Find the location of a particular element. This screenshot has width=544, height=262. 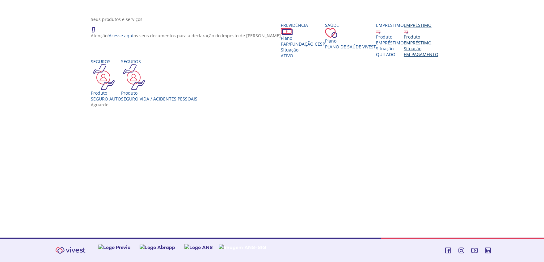

img: Logo Abrapp is located at coordinates (157, 248).